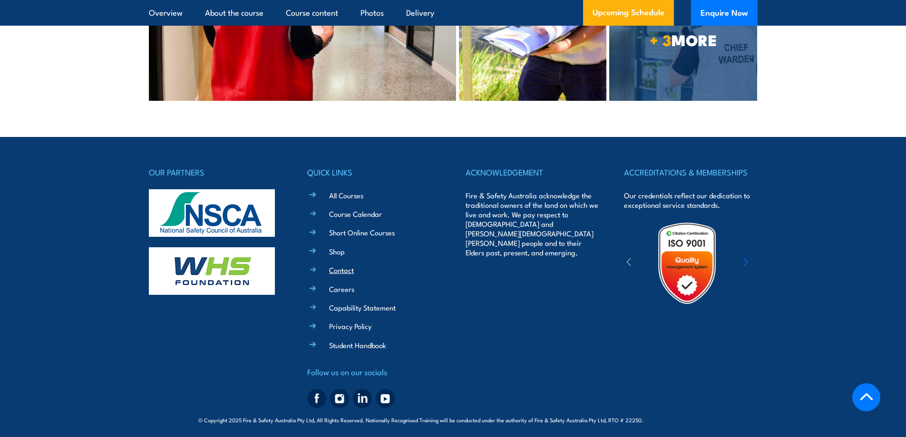  What do you see at coordinates (212, 213) in the screenshot?
I see `img: nsca-logo-footer` at bounding box center [212, 213].